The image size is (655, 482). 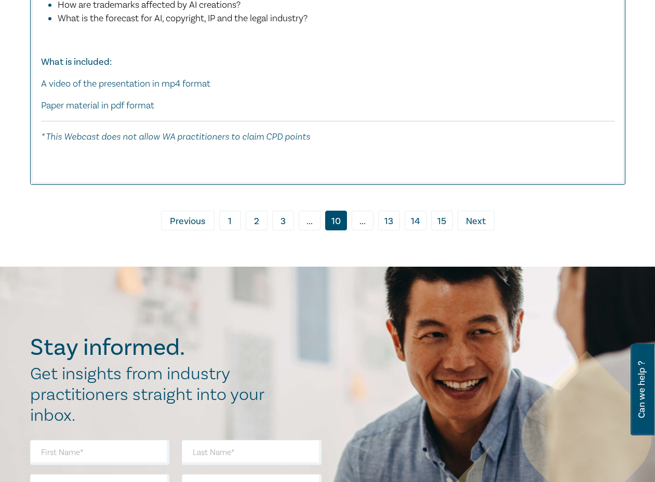 I want to click on a: 10, so click(x=336, y=221).